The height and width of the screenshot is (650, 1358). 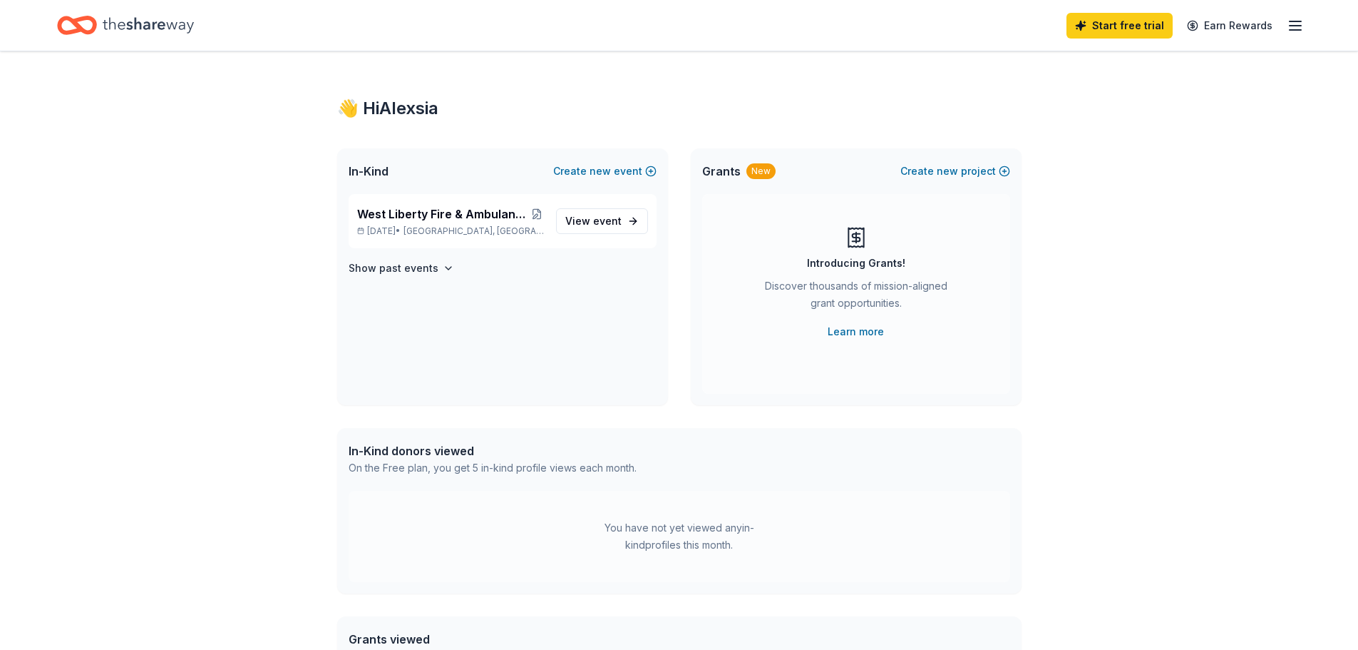 I want to click on span: In-Kind, so click(x=369, y=171).